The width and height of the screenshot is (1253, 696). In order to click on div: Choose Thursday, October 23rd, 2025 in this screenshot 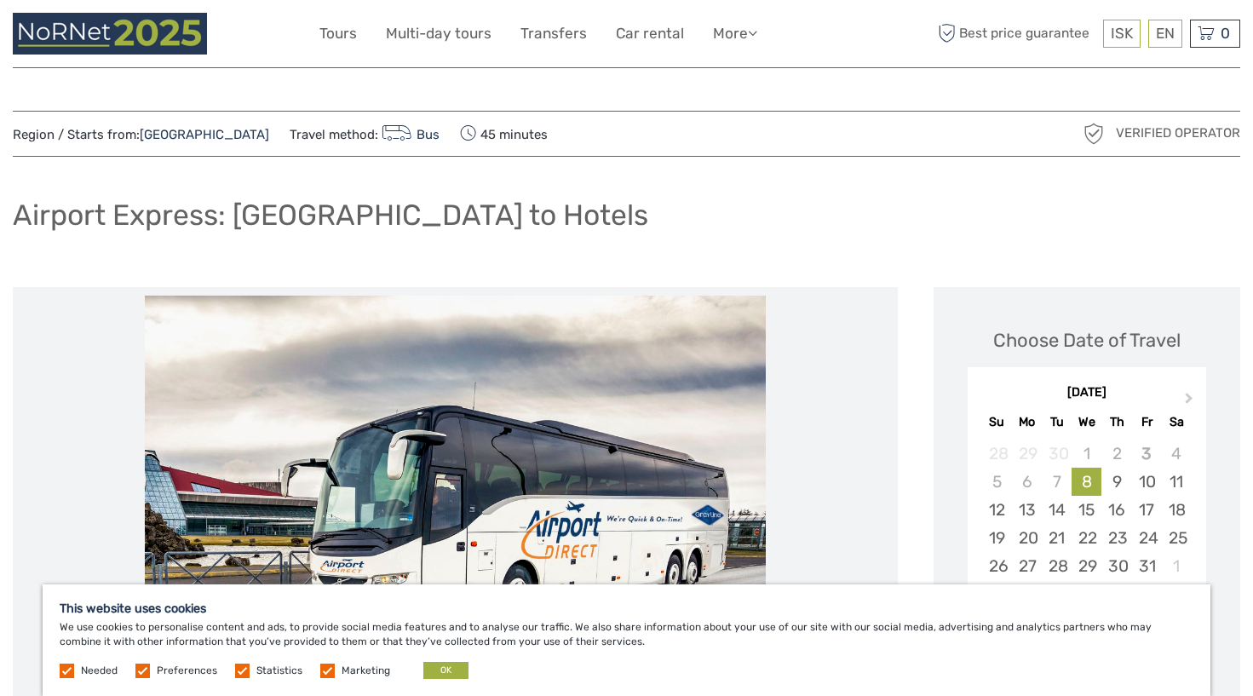, I will do `click(1116, 538)`.